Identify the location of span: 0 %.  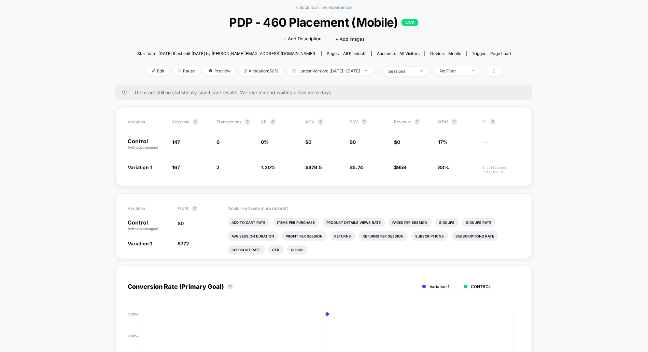
(265, 142).